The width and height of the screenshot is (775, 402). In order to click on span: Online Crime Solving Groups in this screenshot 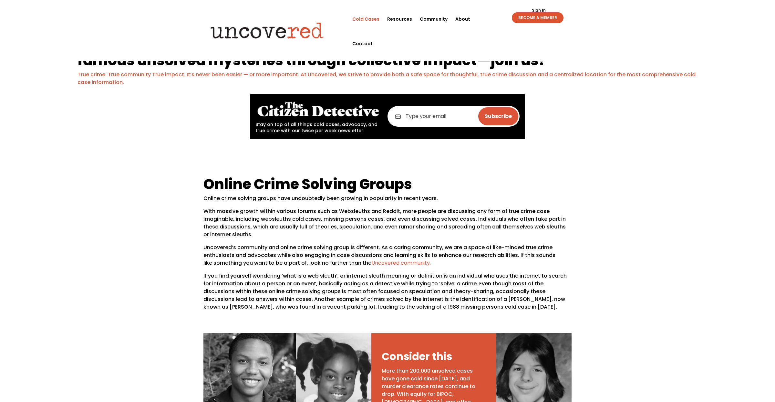, I will do `click(308, 184)`.